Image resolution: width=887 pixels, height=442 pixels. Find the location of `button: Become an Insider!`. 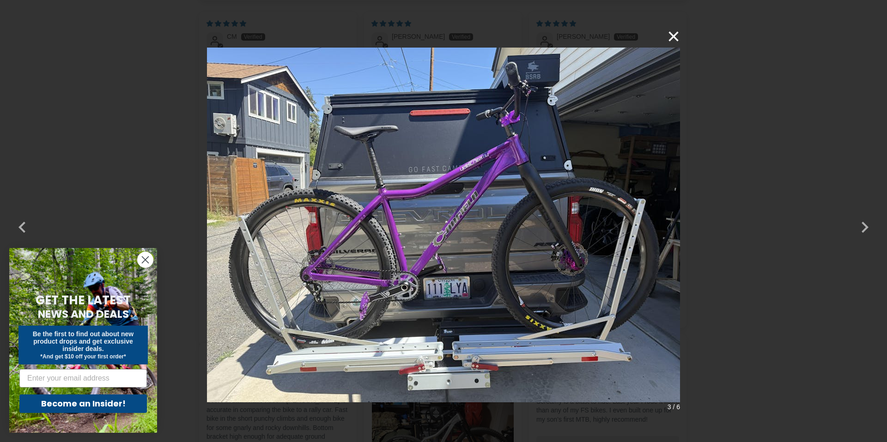

button: Become an Insider! is located at coordinates (83, 404).